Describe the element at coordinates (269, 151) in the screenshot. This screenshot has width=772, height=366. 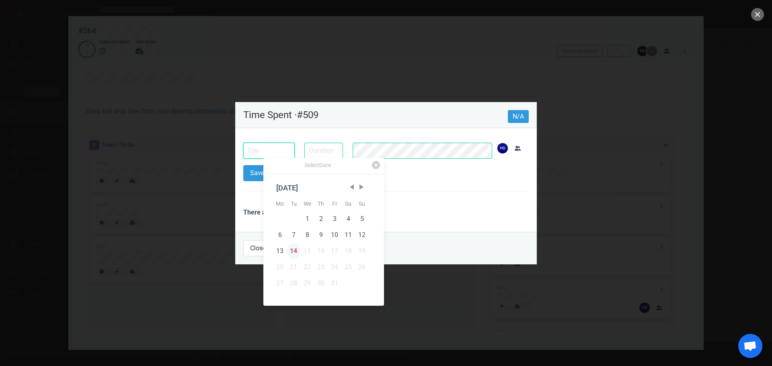
I see `input: Day` at that location.